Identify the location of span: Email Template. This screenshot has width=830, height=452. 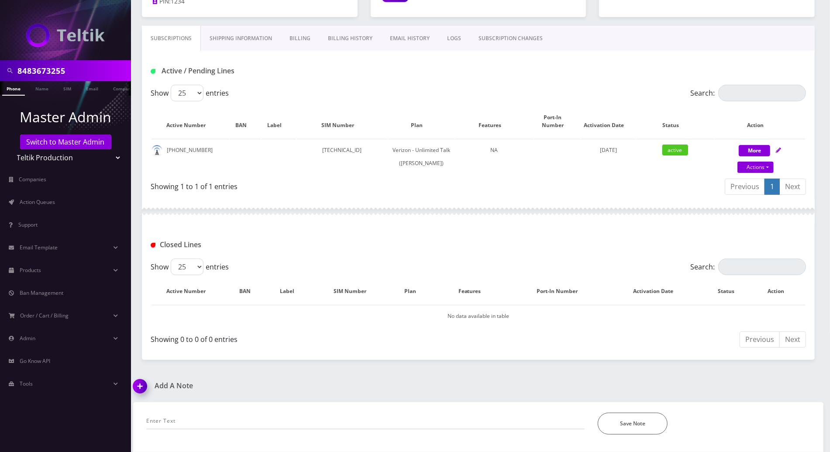
(38, 247).